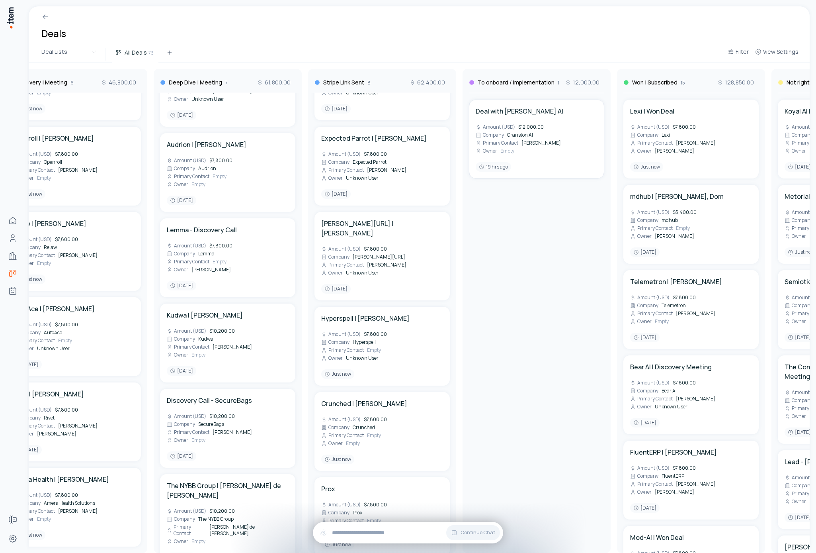 Image resolution: width=816 pixels, height=553 pixels. I want to click on a: ProxAmount (USD)$7,800.00CompanyProxPrimary ContactEmptyOwnerUnknown UserJust now, so click(382, 516).